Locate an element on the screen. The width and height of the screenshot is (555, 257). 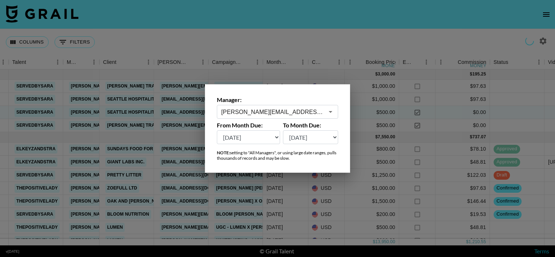
label: Manager: is located at coordinates (277, 100).